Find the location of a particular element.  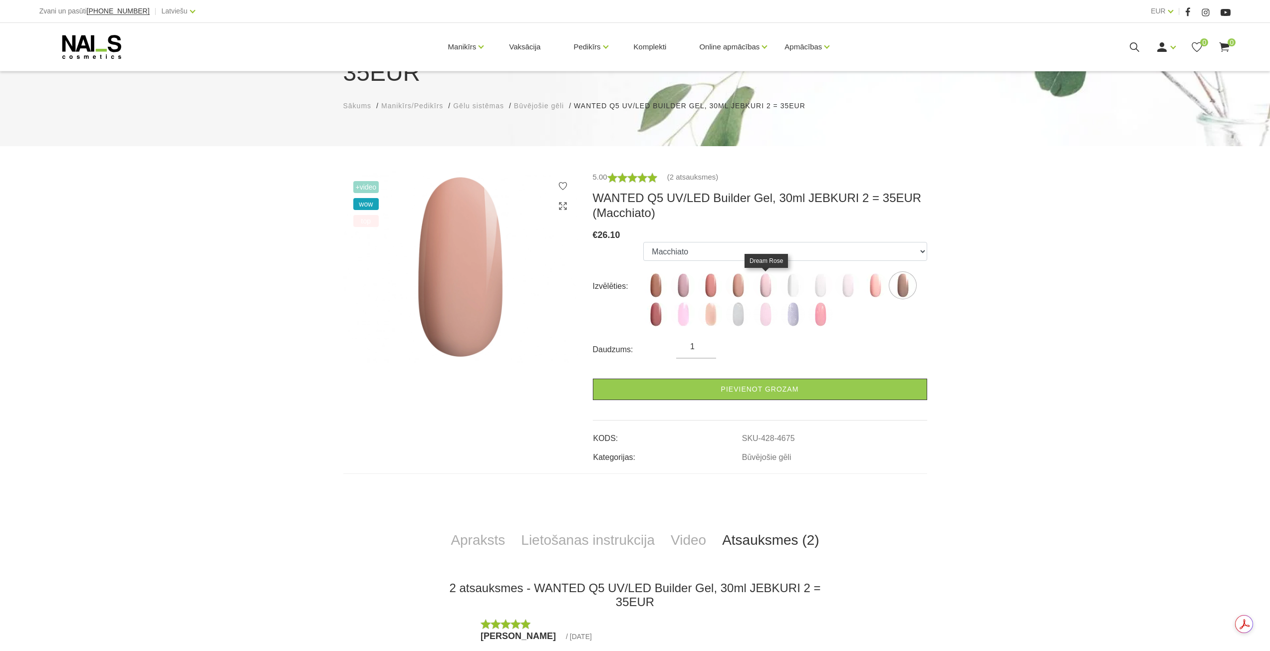

span: top is located at coordinates (366, 221).